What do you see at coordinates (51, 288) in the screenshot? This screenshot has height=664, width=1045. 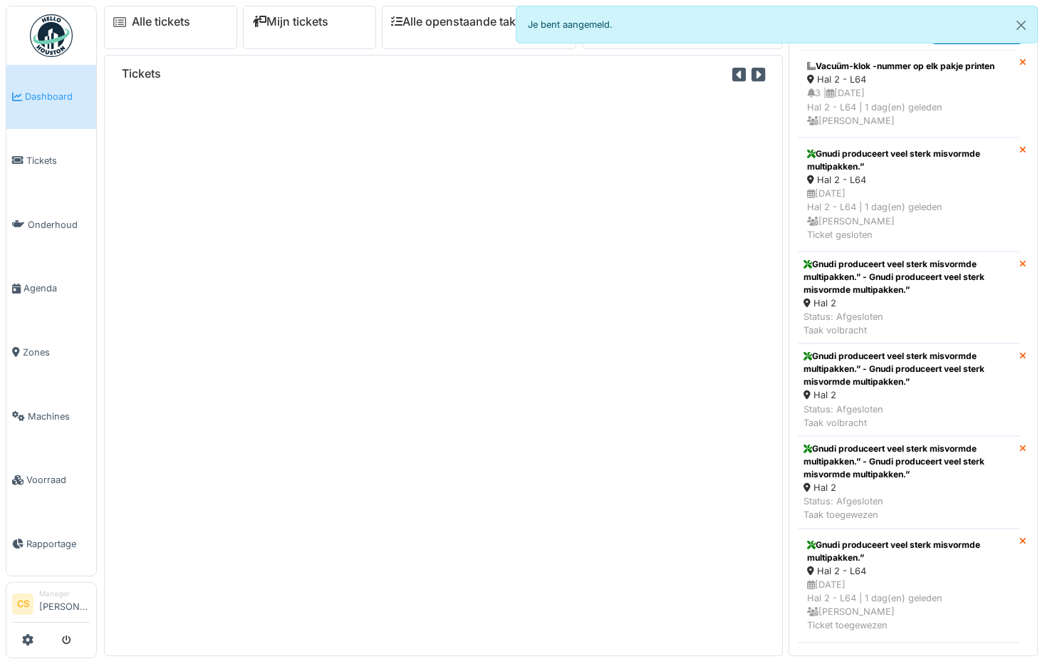 I see `a: Agenda` at bounding box center [51, 288].